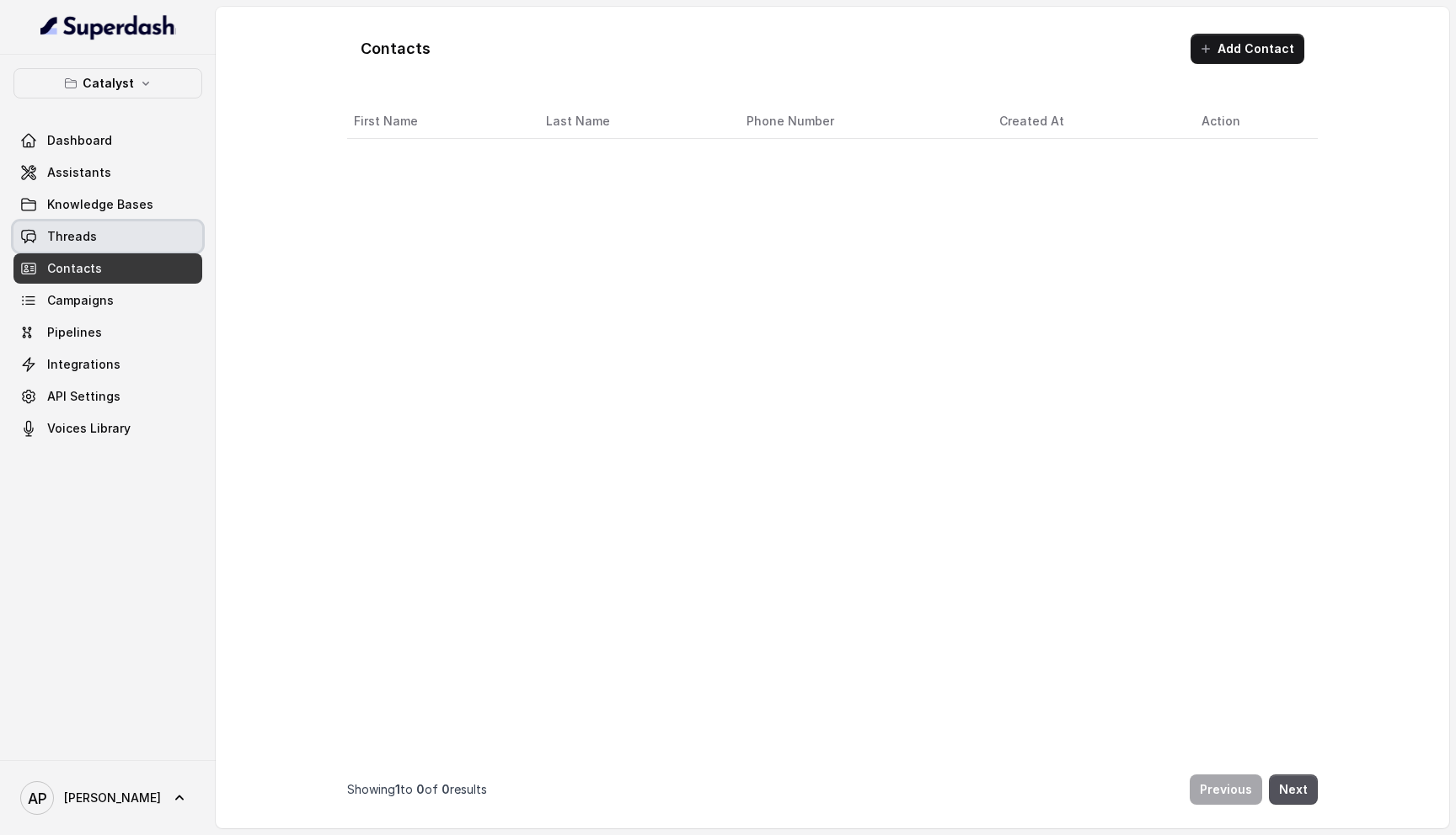  What do you see at coordinates (107, 237) in the screenshot?
I see `a: Threads` at bounding box center [107, 237].